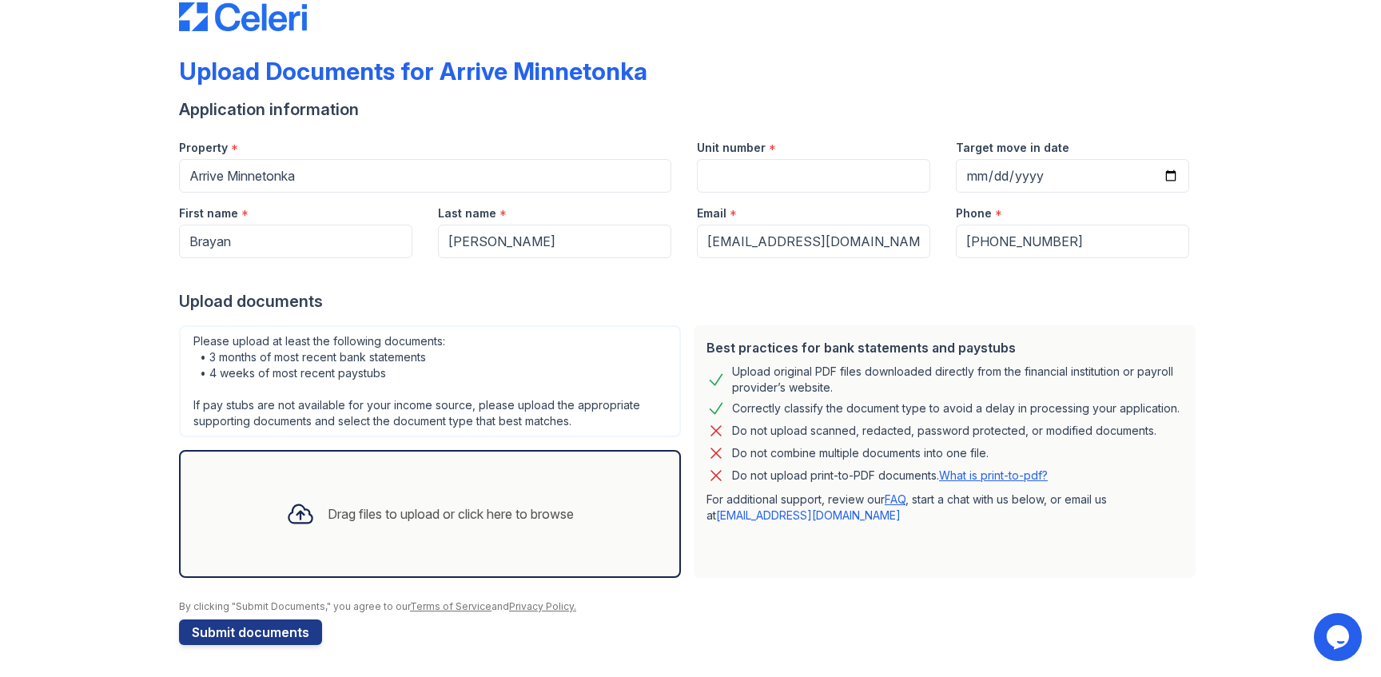  What do you see at coordinates (944, 507) in the screenshot?
I see `p: For additional support, review our , start a chat with us below, or email us at` at bounding box center [944, 507].